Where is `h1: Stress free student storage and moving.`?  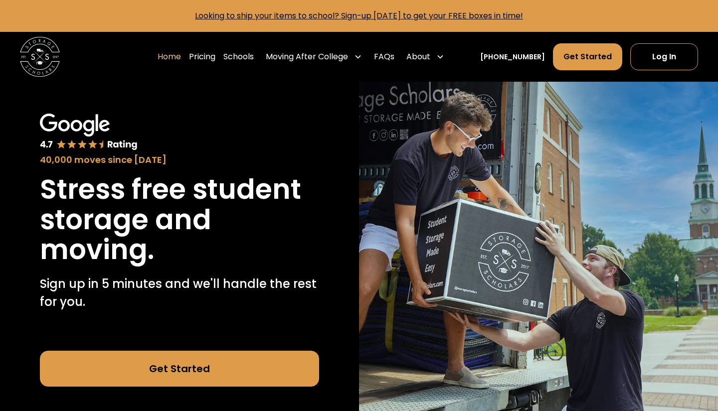 h1: Stress free student storage and moving. is located at coordinates (179, 220).